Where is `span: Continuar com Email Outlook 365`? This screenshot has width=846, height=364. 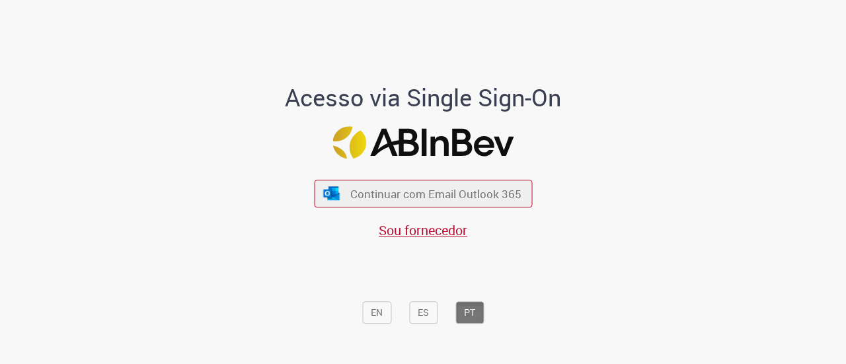
span: Continuar com Email Outlook 365 is located at coordinates (435, 194).